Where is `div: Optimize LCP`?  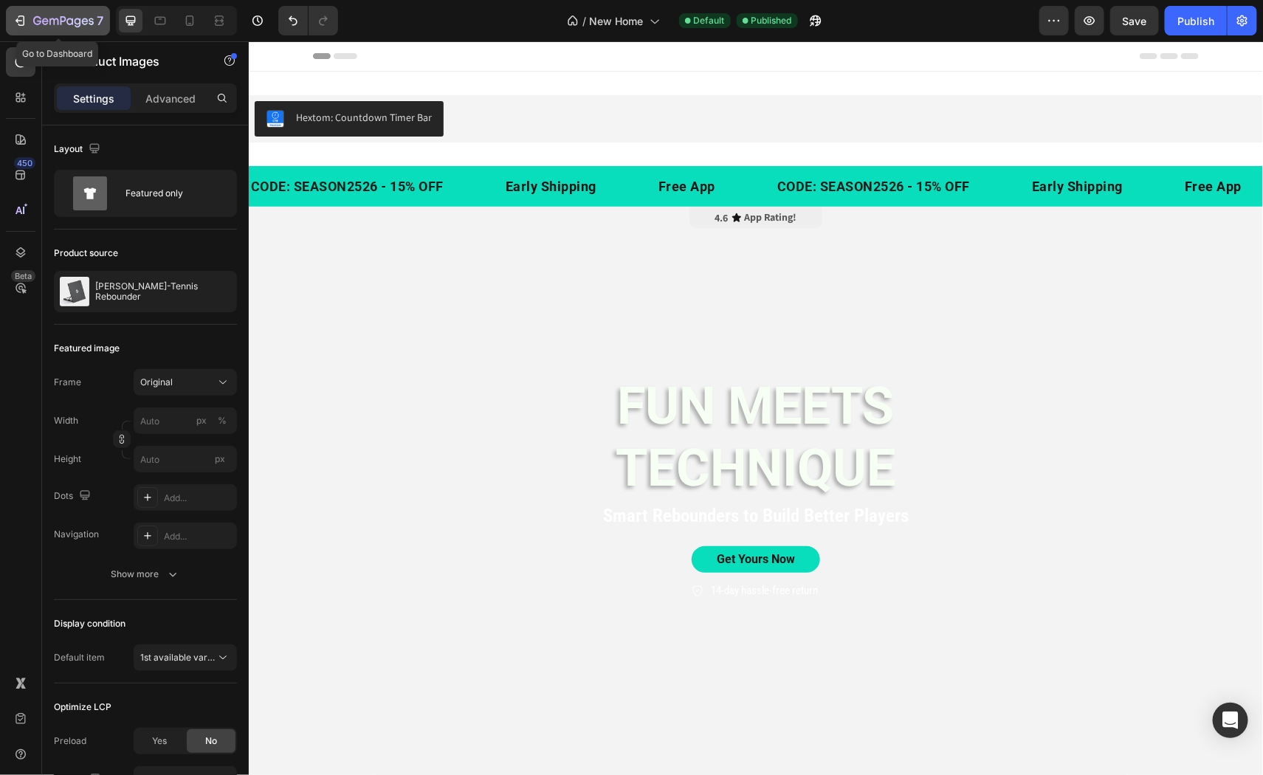 div: Optimize LCP is located at coordinates (83, 707).